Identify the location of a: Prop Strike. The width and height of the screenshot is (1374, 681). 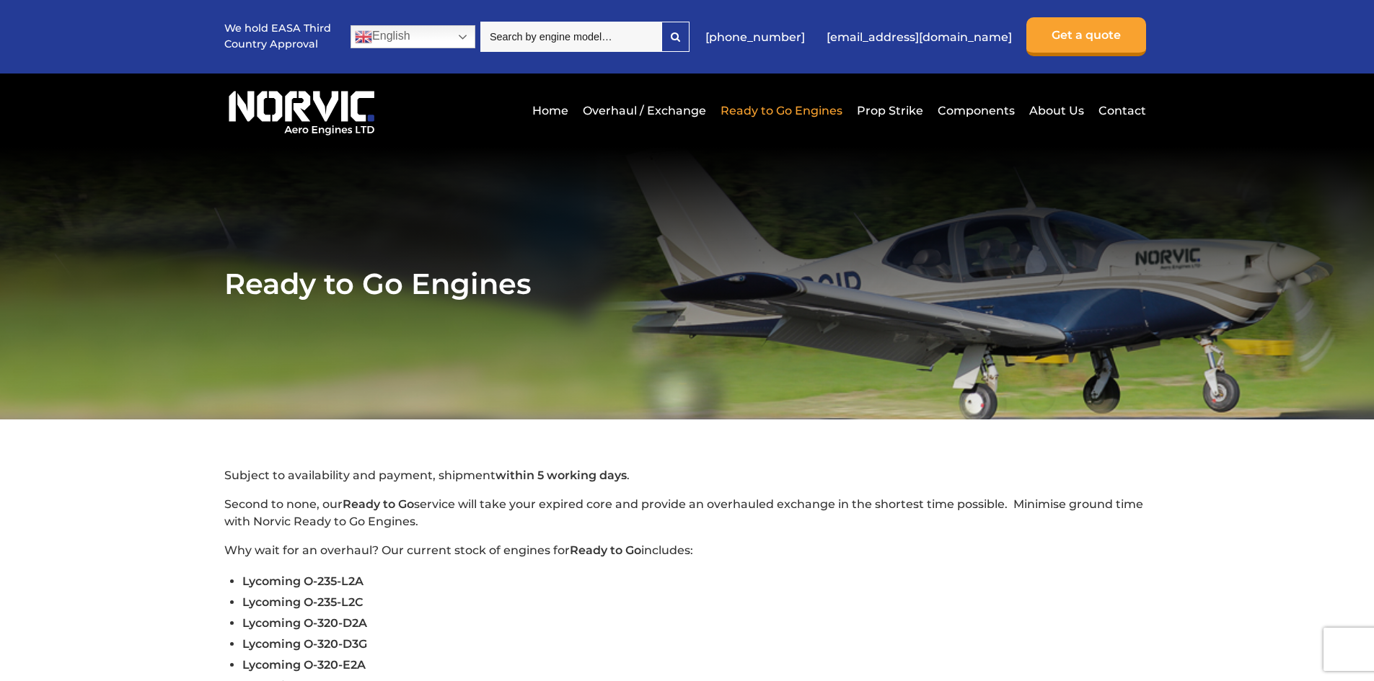
(890, 110).